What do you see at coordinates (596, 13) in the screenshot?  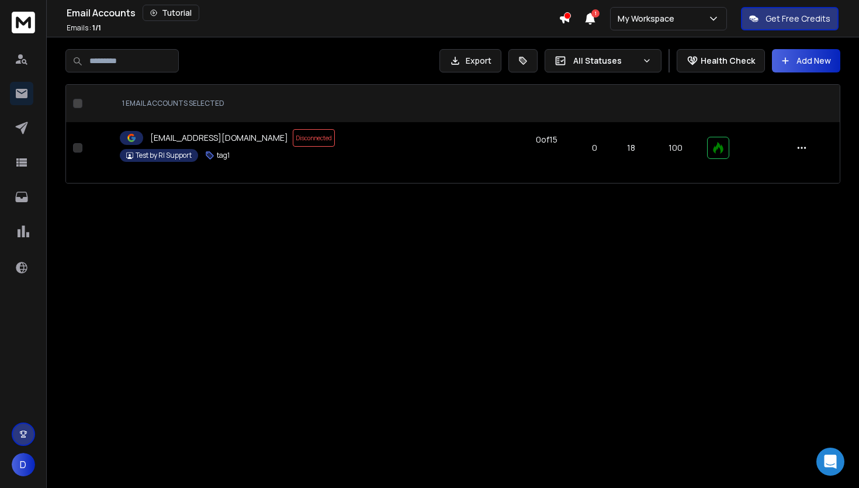 I see `span: 1` at bounding box center [596, 13].